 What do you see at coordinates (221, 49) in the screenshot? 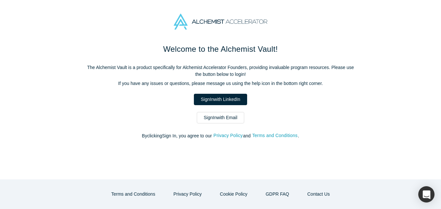
I see `h1: Welcome to the Alchemist Vault!` at bounding box center [221, 49].